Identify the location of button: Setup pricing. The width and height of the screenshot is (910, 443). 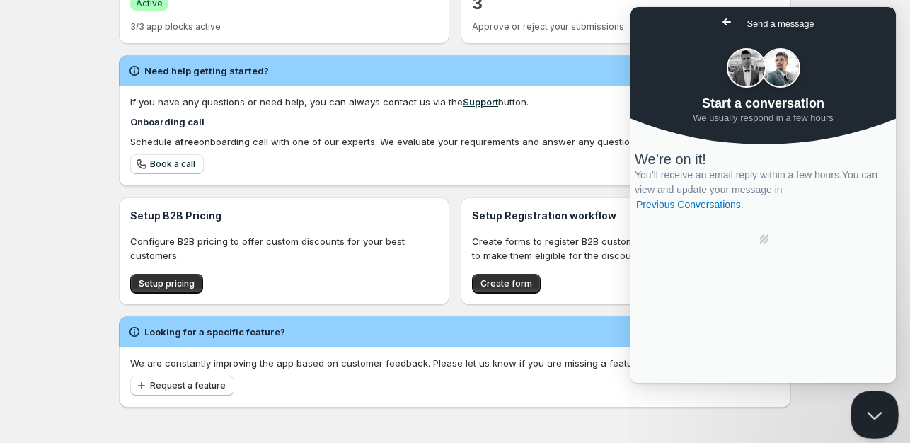
(166, 284).